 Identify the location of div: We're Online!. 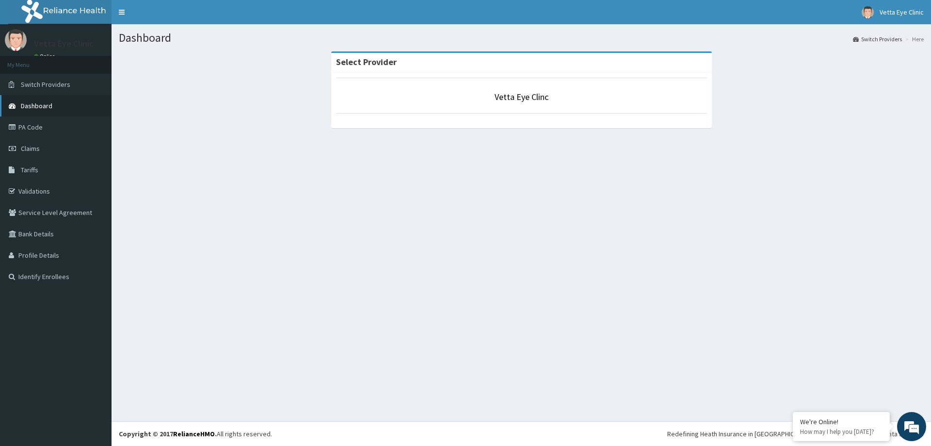
(841, 421).